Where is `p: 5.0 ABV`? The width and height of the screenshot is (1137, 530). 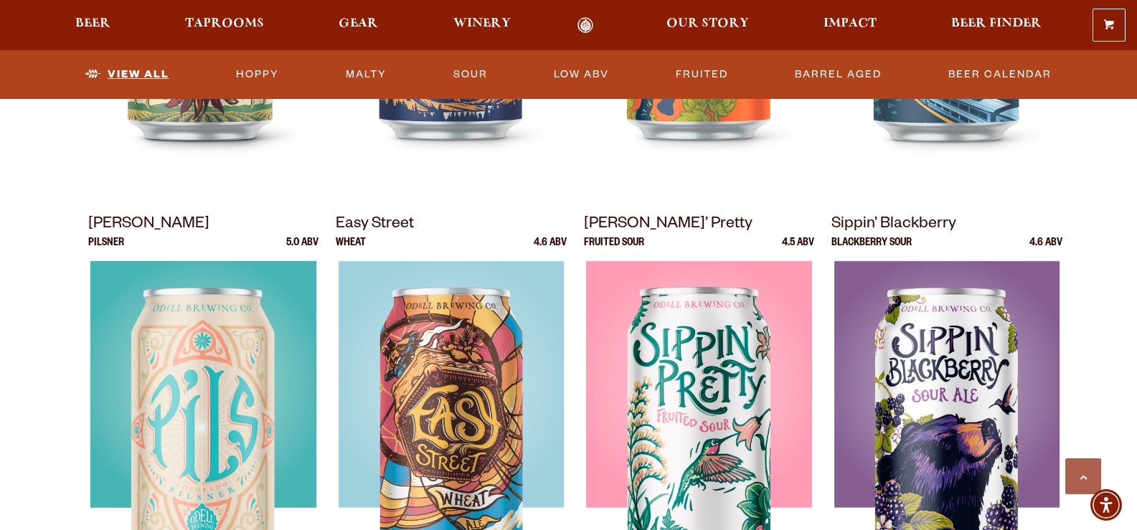 p: 5.0 ABV is located at coordinates (302, 250).